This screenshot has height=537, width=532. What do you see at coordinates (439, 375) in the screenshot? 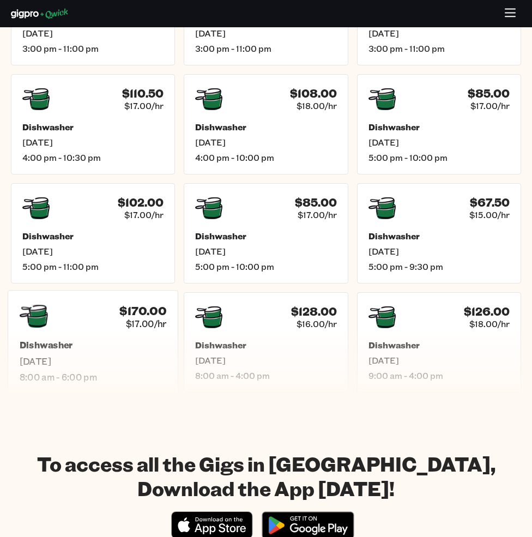
I see `span: 9:00 am - 4:00 pm` at bounding box center [439, 375].